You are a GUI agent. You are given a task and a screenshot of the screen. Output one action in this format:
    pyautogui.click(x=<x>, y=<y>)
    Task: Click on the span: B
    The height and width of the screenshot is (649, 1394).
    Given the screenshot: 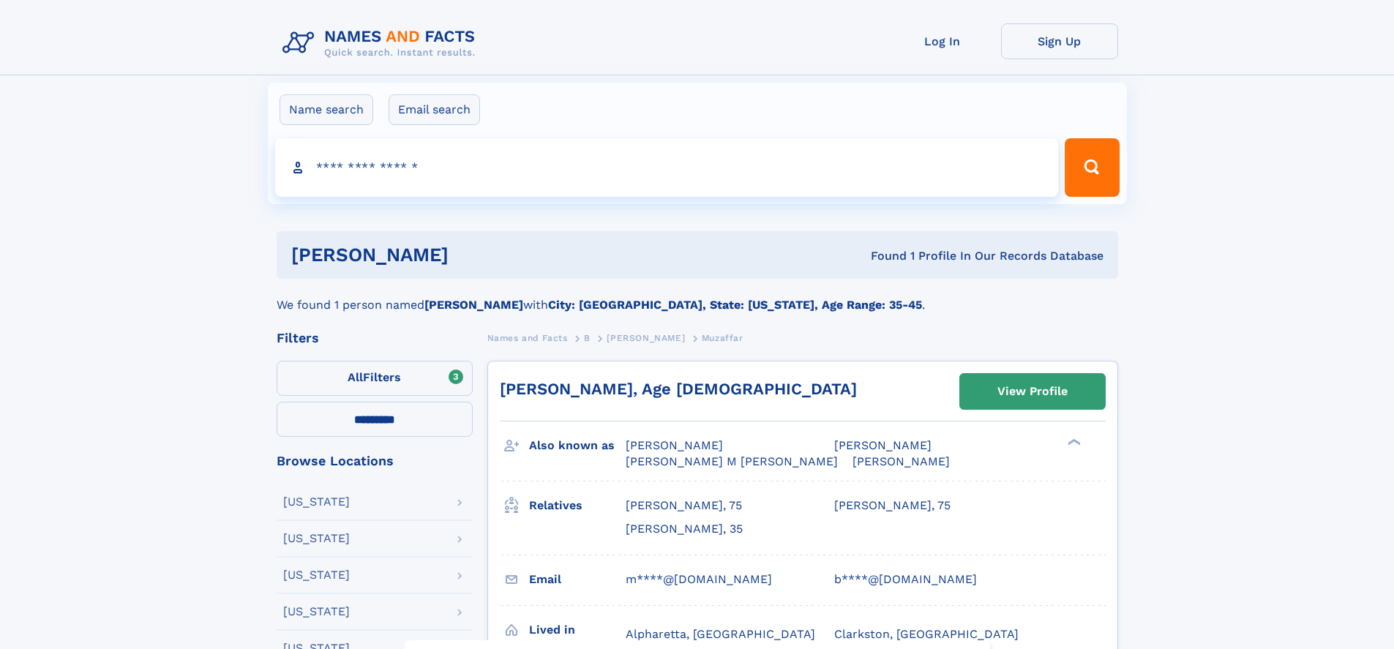 What is the action you would take?
    pyautogui.click(x=587, y=338)
    